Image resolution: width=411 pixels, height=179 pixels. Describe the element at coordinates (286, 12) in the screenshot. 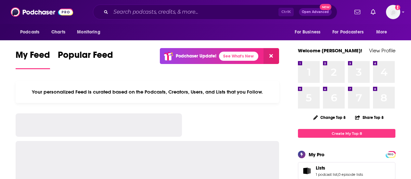

I see `span: Ctrl K` at that location.